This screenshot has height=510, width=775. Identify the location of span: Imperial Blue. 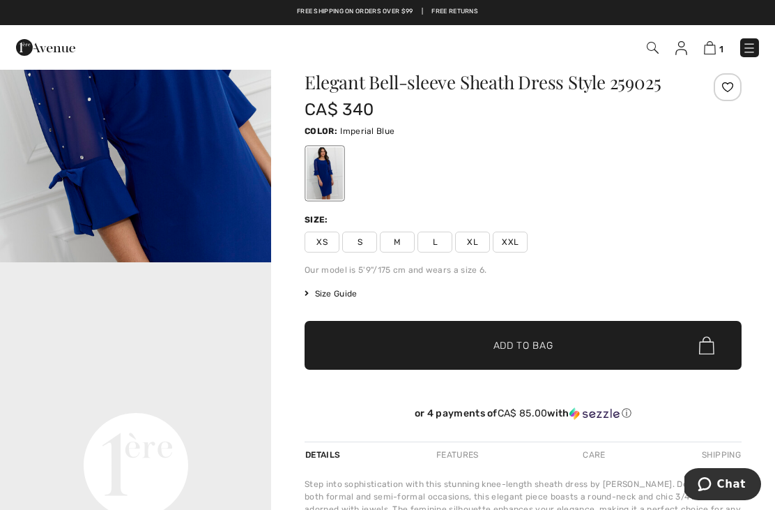
(367, 131).